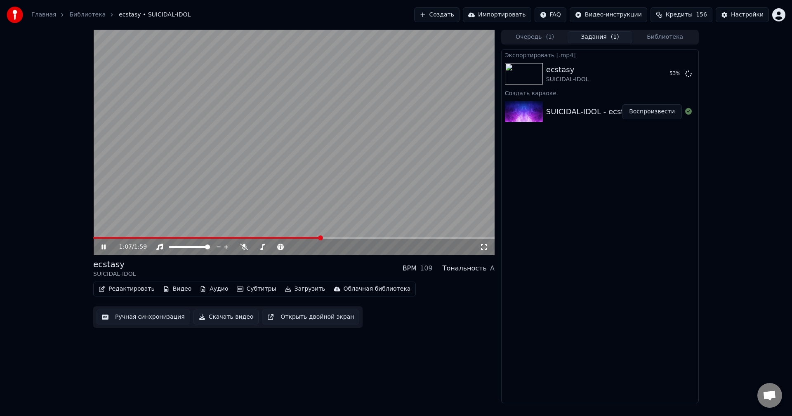 This screenshot has width=792, height=416. Describe the element at coordinates (747, 15) in the screenshot. I see `div: Настройки` at that location.